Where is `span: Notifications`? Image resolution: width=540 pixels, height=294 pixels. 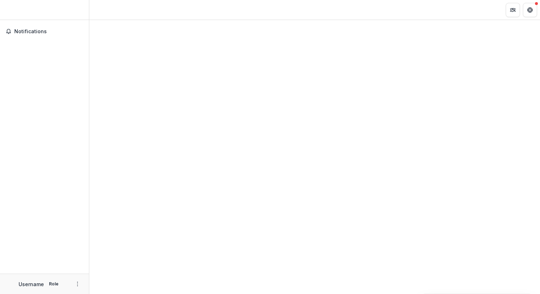 span: Notifications is located at coordinates (49, 31).